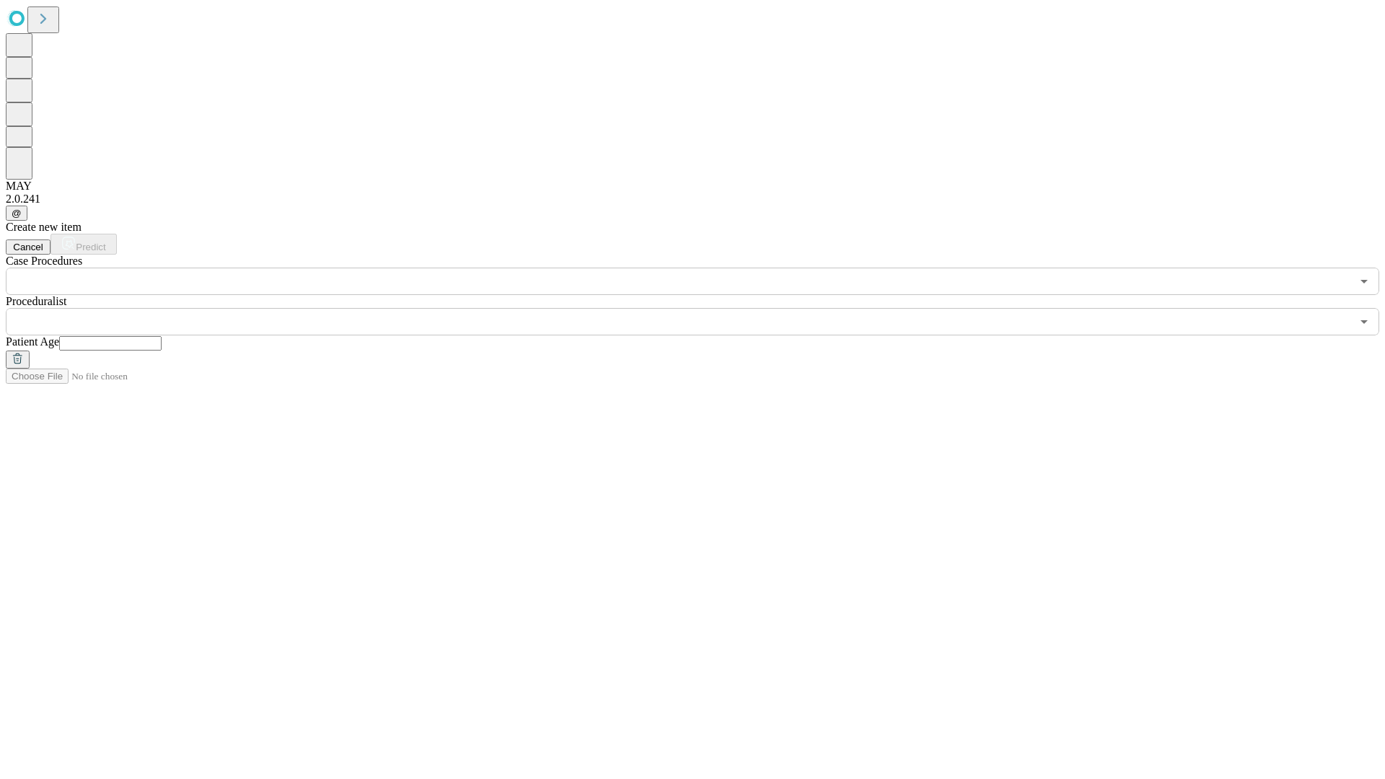 Image resolution: width=1385 pixels, height=779 pixels. What do you see at coordinates (28, 247) in the screenshot?
I see `button: Cancel` at bounding box center [28, 247].